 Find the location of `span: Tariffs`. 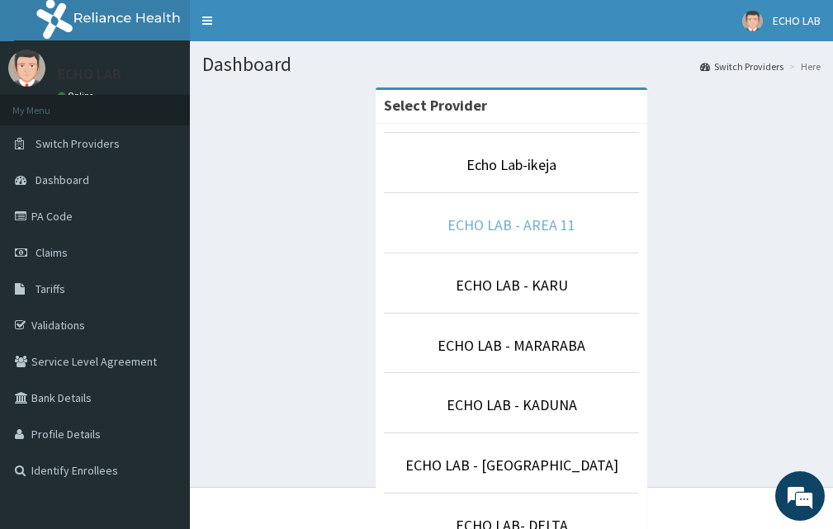

span: Tariffs is located at coordinates (50, 289).